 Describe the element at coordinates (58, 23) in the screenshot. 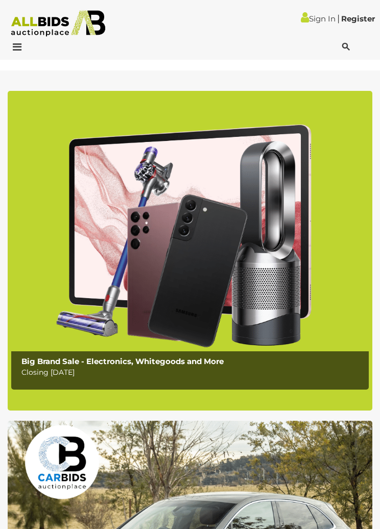

I see `img: Allbids.com.au` at that location.